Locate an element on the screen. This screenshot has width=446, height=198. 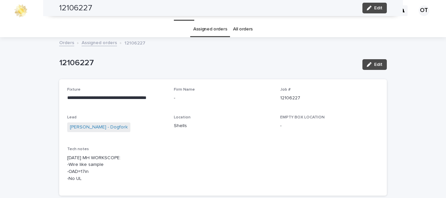
img: 0ffKfDbyRa2Iv8hnaAqg is located at coordinates (21, 11).